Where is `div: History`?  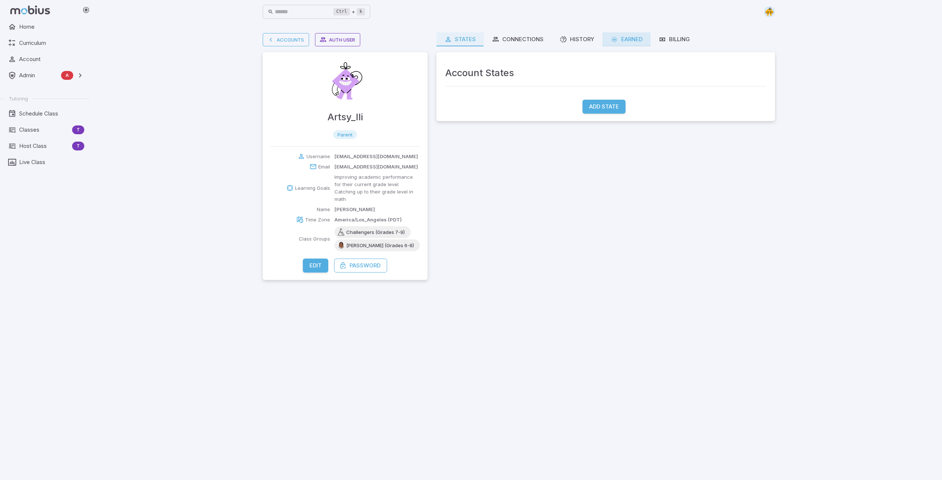
div: History is located at coordinates (577, 39).